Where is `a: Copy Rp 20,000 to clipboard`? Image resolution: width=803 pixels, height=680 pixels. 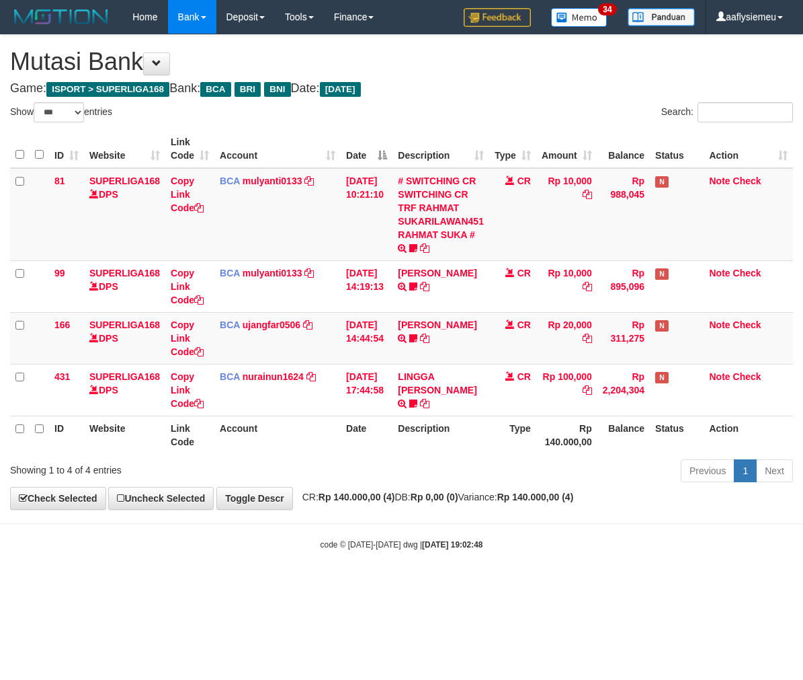
a: Copy Rp 20,000 to clipboard is located at coordinates (588, 338).